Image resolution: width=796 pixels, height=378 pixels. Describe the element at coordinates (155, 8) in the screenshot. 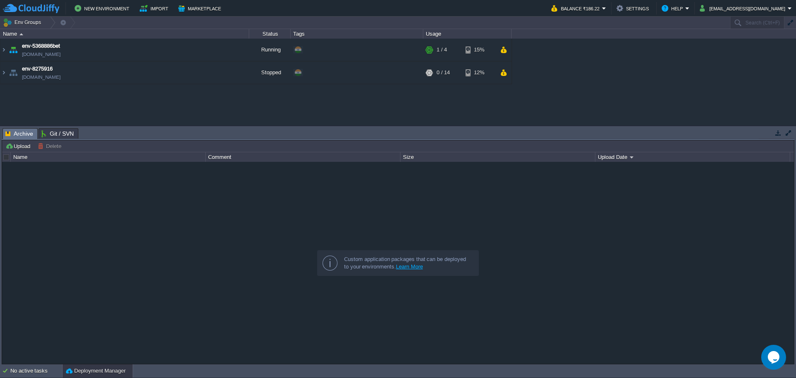

I see `button: Import` at that location.